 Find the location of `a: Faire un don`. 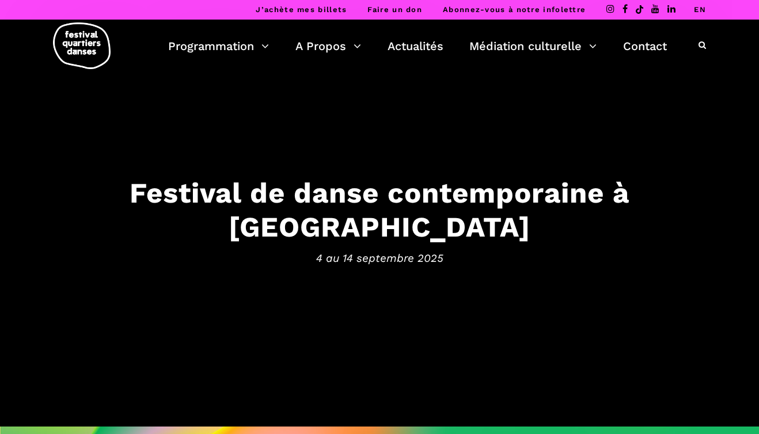

a: Faire un don is located at coordinates (394, 9).